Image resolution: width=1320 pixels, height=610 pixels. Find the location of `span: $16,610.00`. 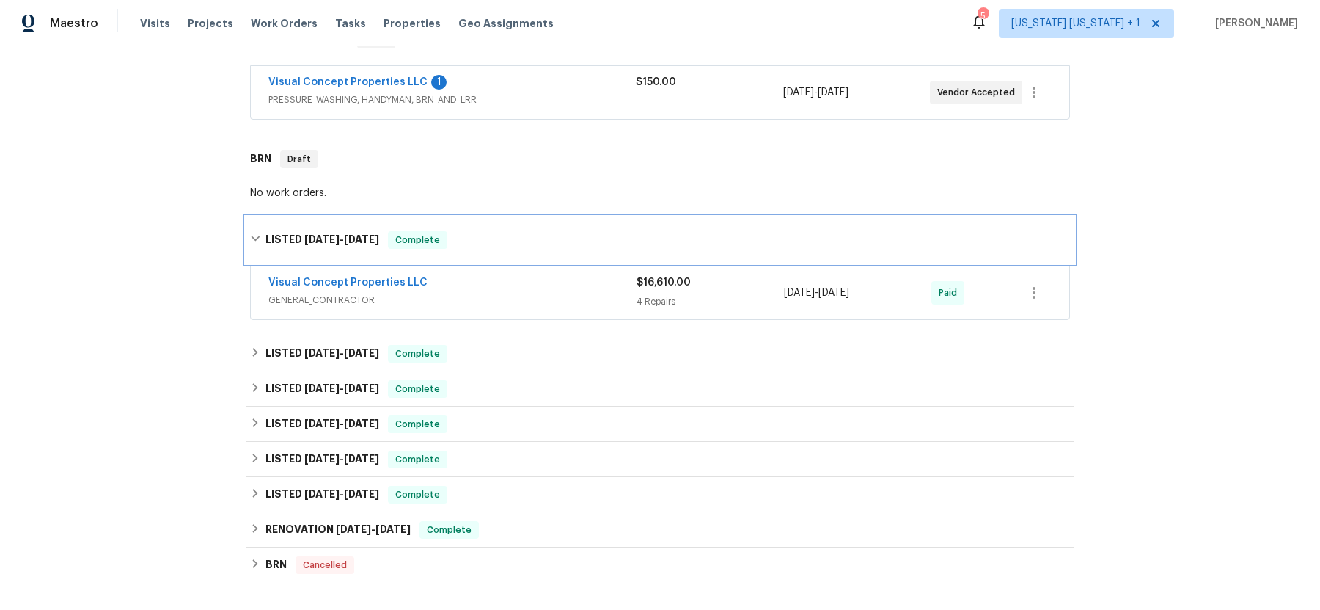

span: $16,610.00 is located at coordinates (664, 282).